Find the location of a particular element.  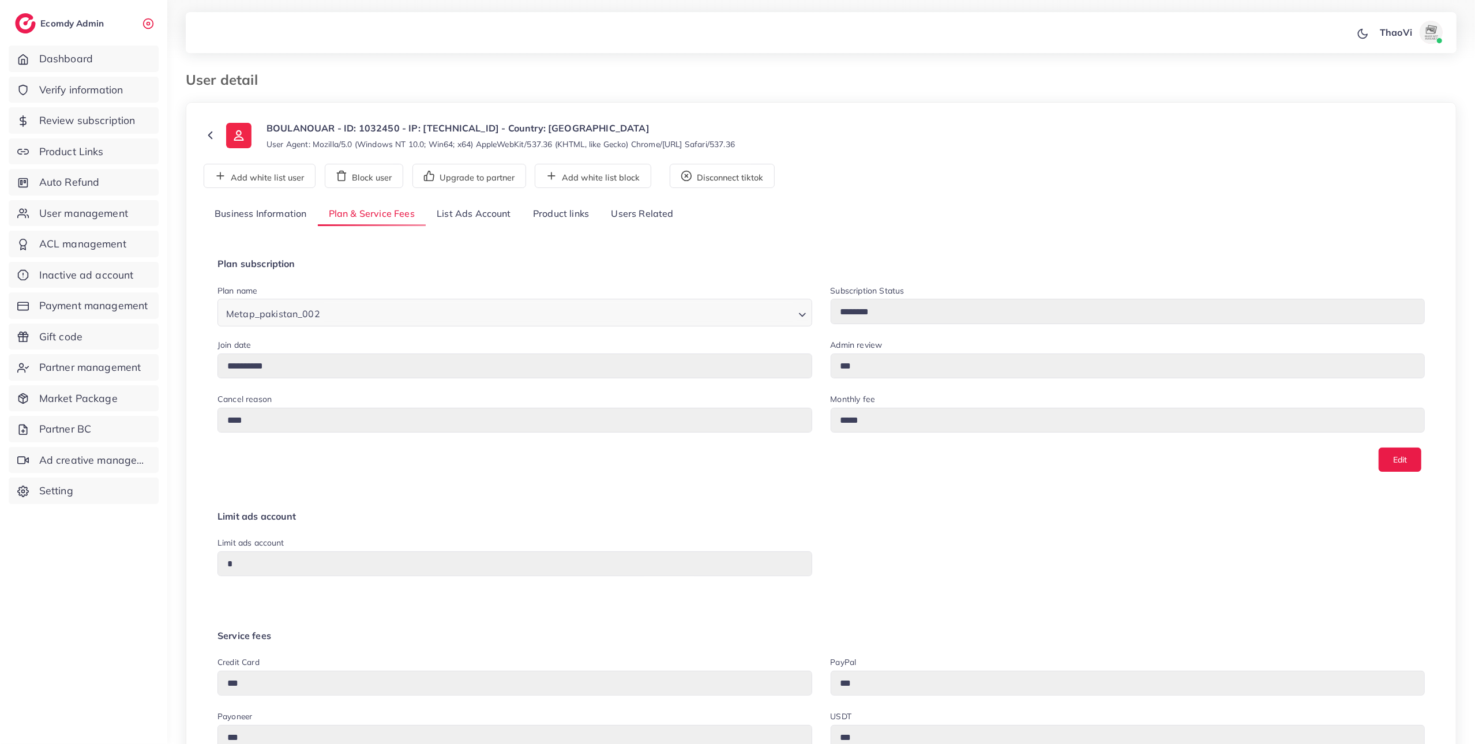

h4: Service fees is located at coordinates (821, 636).